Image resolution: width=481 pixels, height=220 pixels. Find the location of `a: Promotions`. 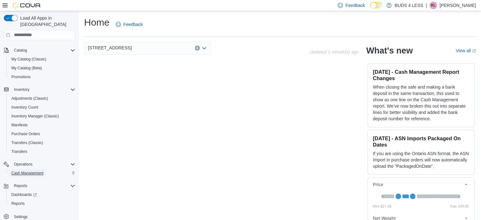

a: Promotions is located at coordinates (21, 77).